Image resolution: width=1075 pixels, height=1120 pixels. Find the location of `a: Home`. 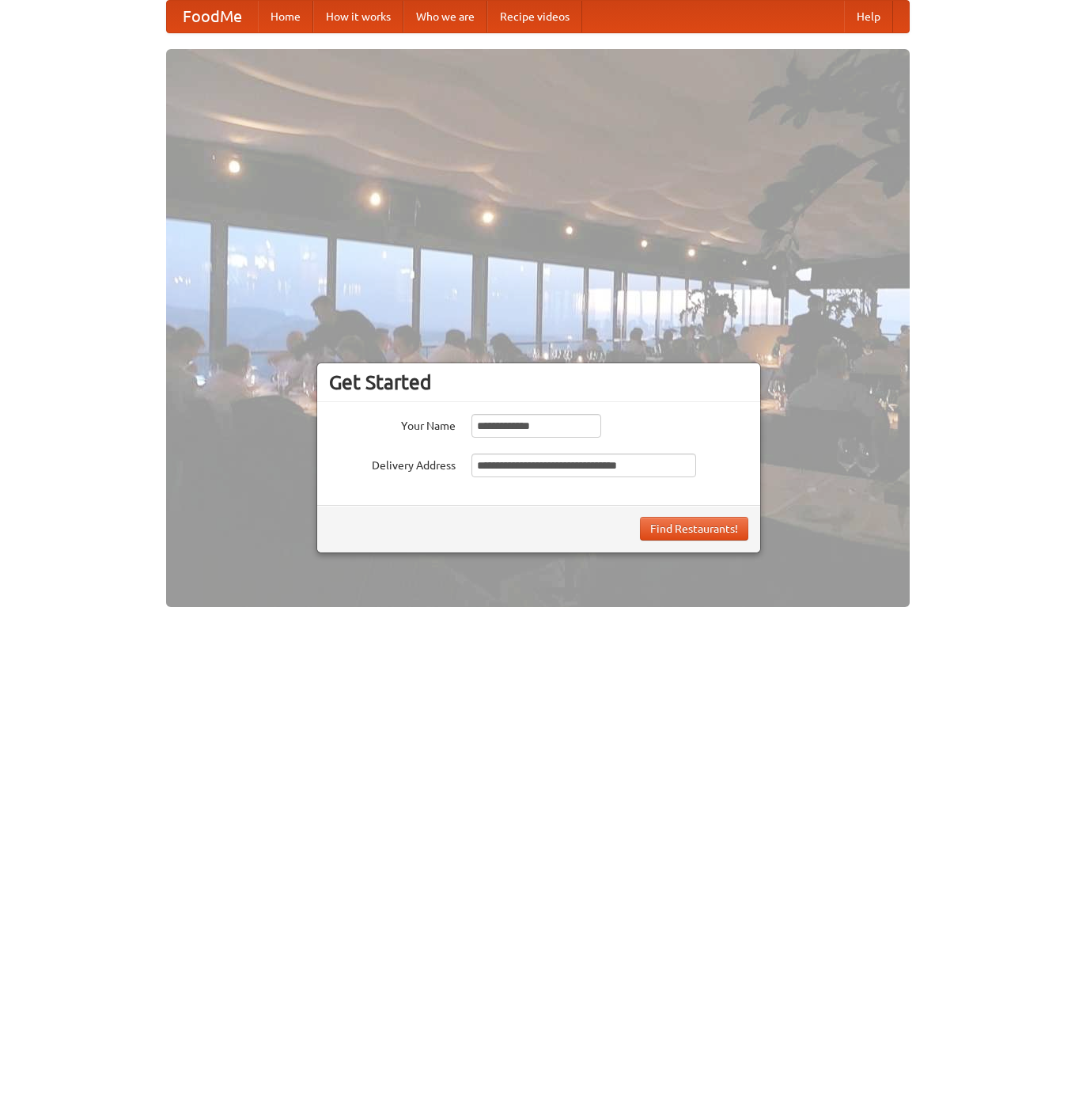

a: Home is located at coordinates (286, 17).